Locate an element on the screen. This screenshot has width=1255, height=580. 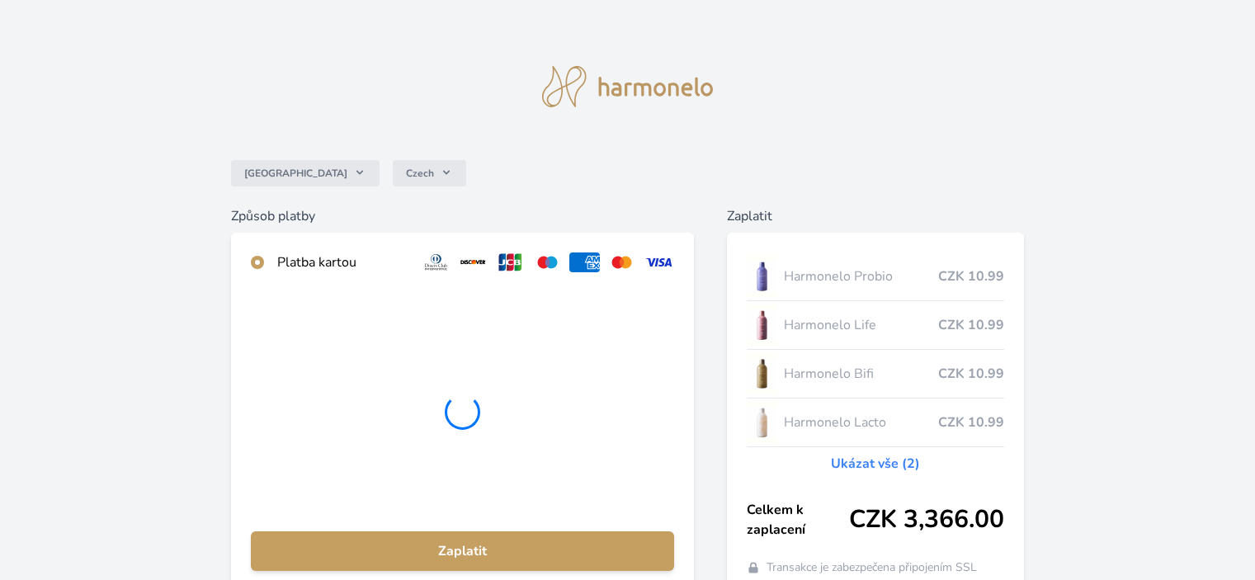
span: CZK 3,366.00 is located at coordinates (927, 520).